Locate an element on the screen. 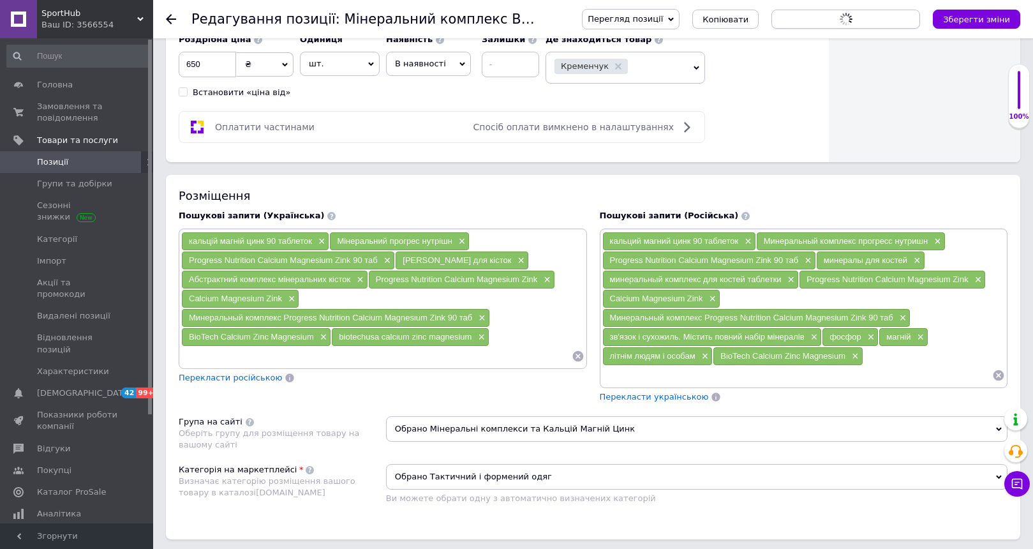 The height and width of the screenshot is (549, 1033). span: Характеристики is located at coordinates (73, 371).